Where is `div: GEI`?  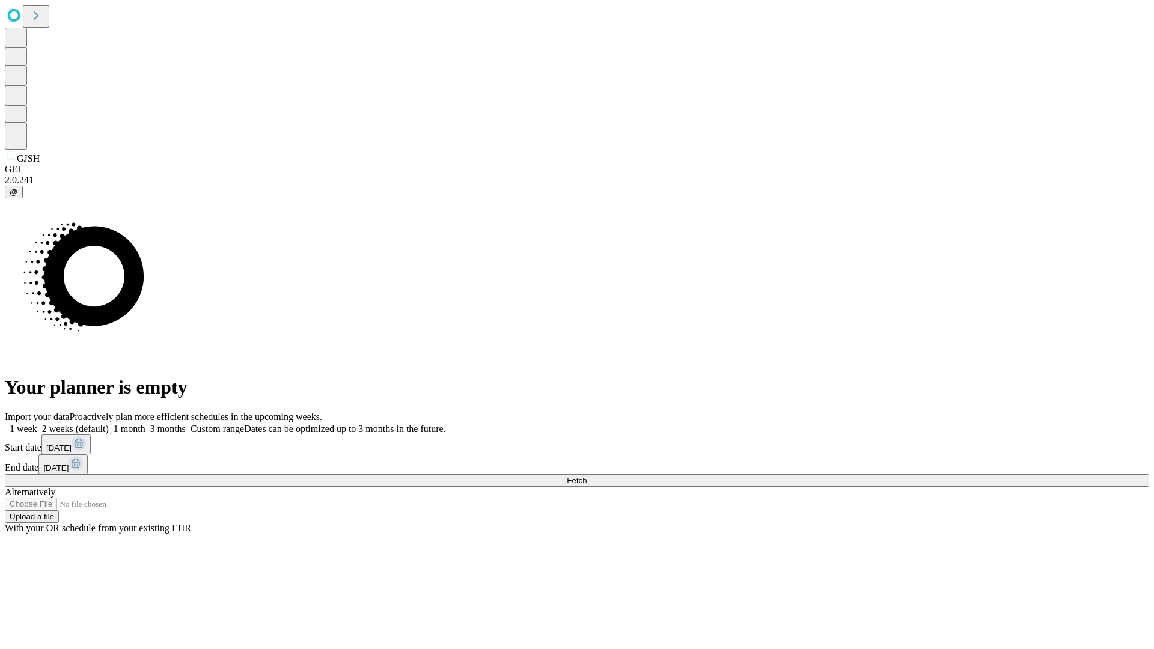 div: GEI is located at coordinates (577, 169).